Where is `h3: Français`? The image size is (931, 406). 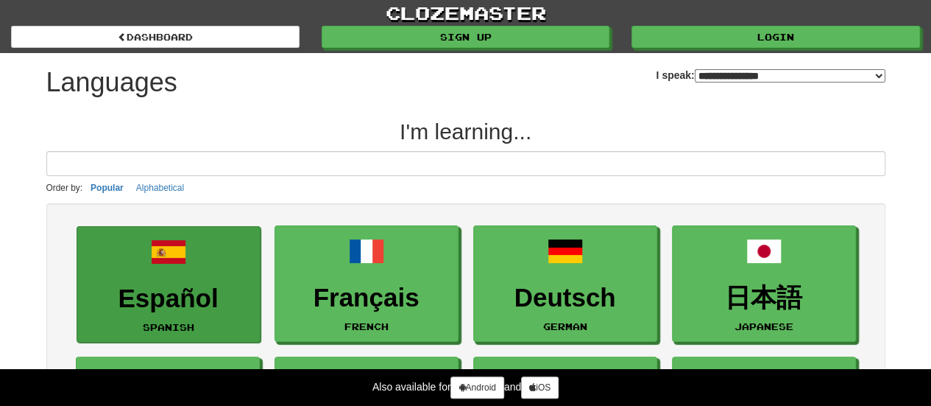
h3: Français is located at coordinates (367, 297).